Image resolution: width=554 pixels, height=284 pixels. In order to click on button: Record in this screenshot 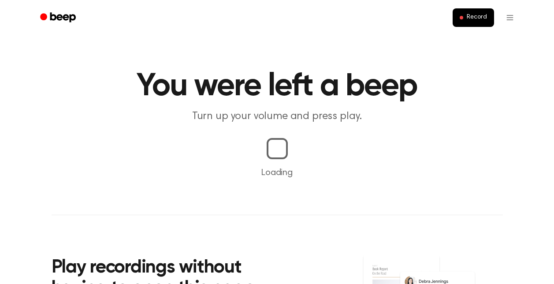, I will do `click(473, 18)`.